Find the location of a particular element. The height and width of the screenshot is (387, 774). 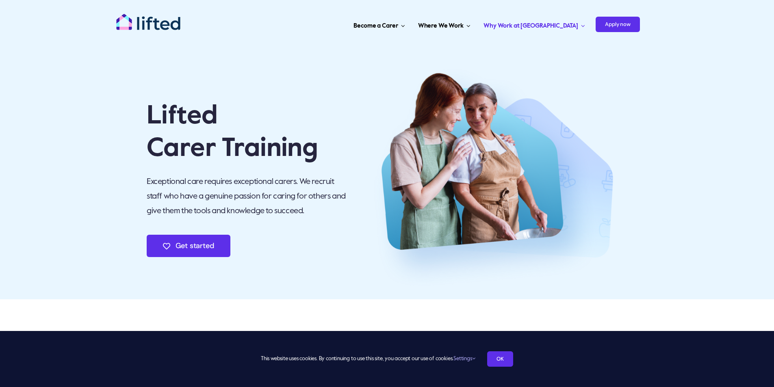

p: Exceptional care requires exceptional carers. We recruit staff who have a genuine passion for car... is located at coordinates (248, 197).